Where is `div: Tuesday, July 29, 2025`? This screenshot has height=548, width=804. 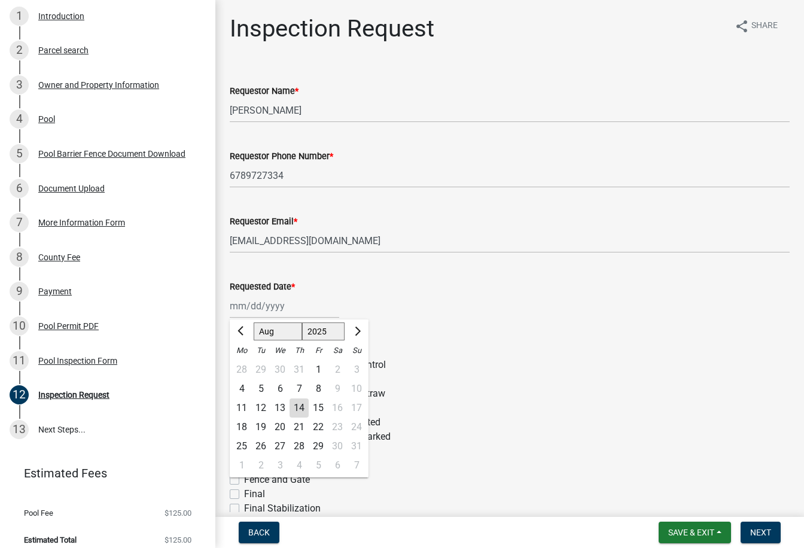
div: Tuesday, July 29, 2025 is located at coordinates (261, 370).